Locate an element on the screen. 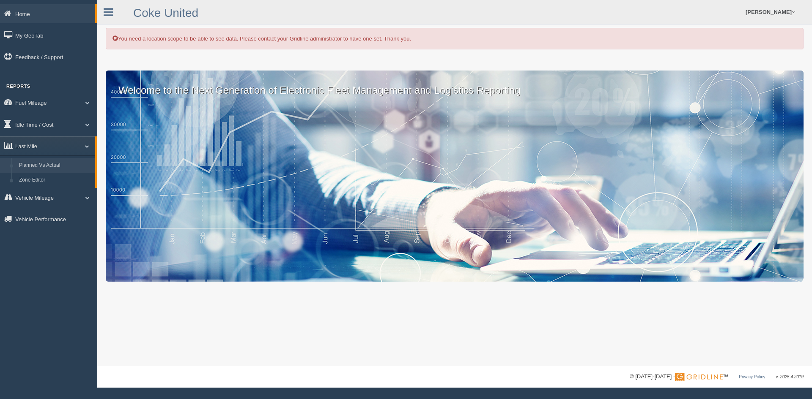  a: Coke United is located at coordinates (166, 13).